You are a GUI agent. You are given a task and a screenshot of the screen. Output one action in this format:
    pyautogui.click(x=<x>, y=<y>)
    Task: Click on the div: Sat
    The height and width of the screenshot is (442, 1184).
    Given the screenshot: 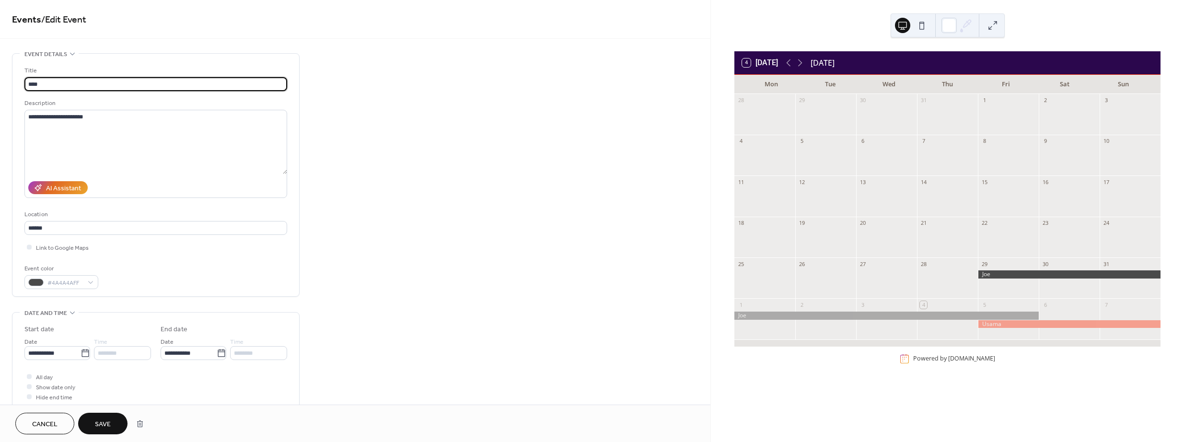 What is the action you would take?
    pyautogui.click(x=1064, y=84)
    